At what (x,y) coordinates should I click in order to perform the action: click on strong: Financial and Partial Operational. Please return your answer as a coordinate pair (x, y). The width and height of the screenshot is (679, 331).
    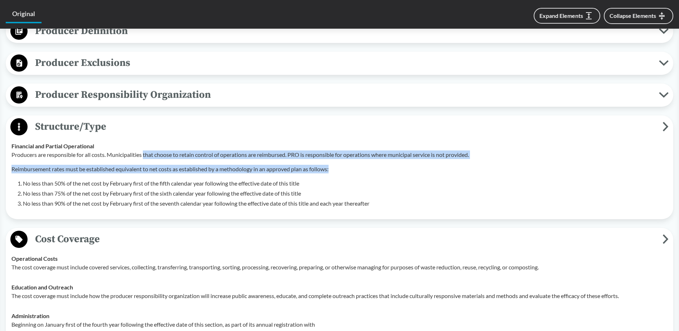
    Looking at the image, I should click on (53, 146).